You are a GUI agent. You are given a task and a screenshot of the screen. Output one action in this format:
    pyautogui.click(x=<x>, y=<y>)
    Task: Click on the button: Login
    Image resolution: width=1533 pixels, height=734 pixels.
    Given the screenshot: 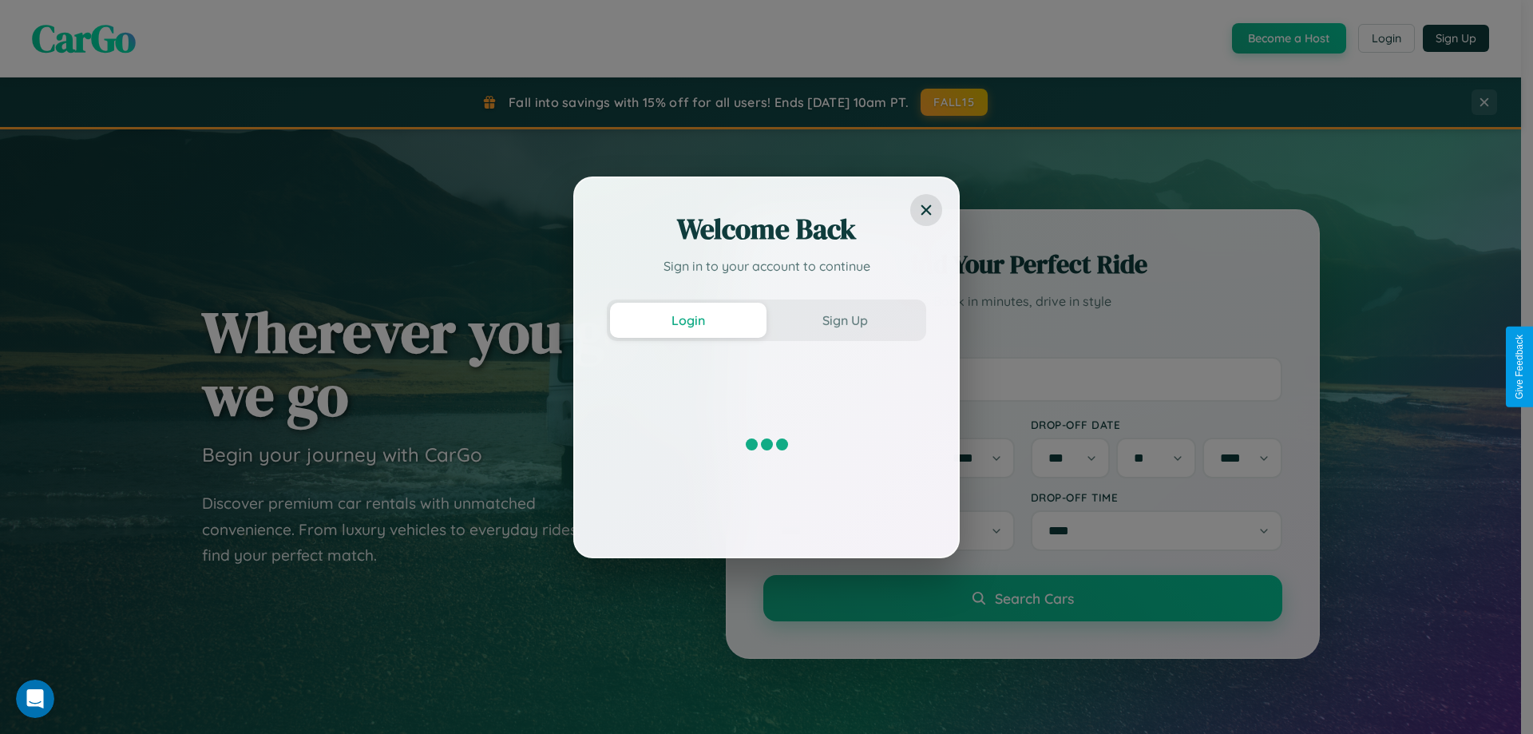 What is the action you would take?
    pyautogui.click(x=688, y=320)
    